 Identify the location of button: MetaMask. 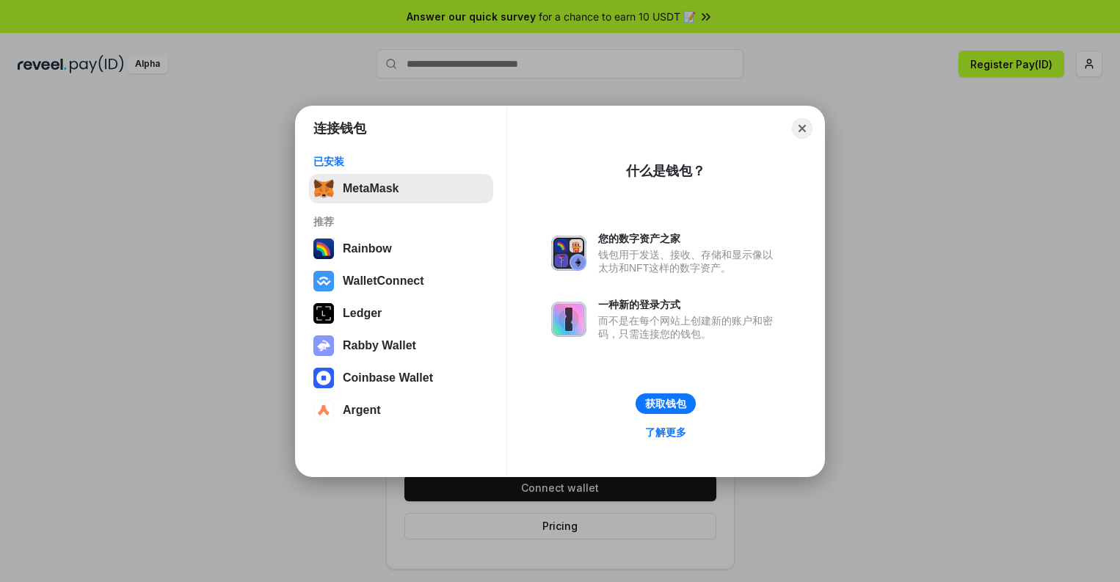
(401, 189).